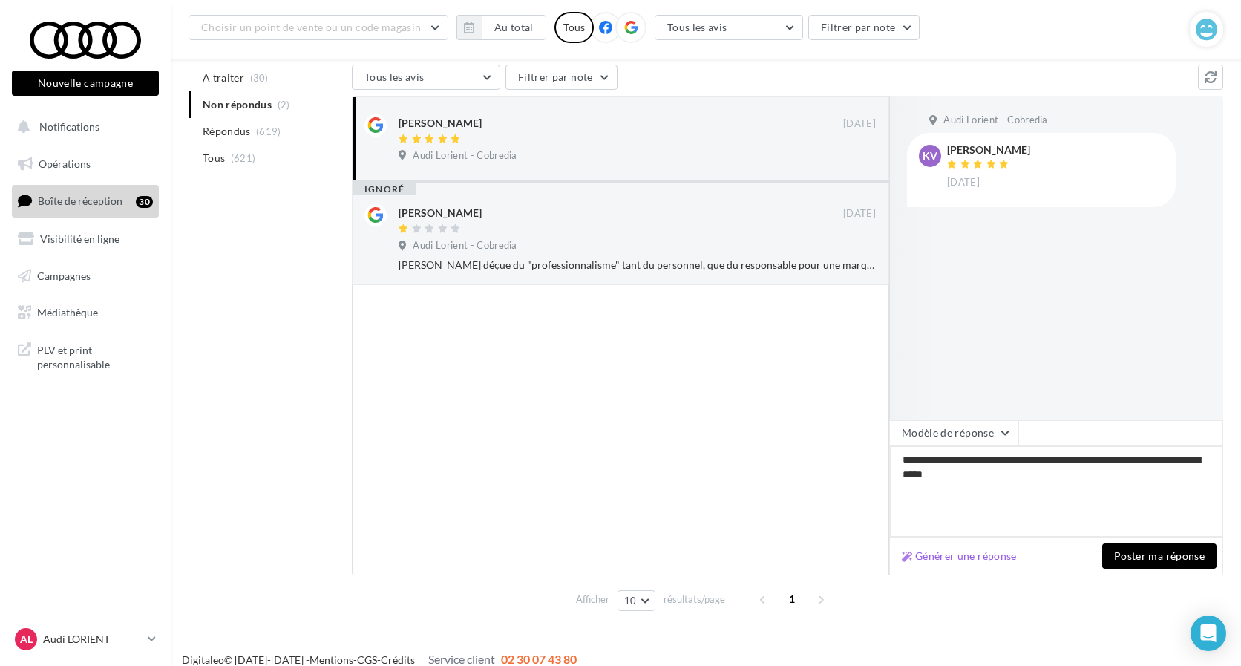 The width and height of the screenshot is (1241, 666). What do you see at coordinates (636, 600) in the screenshot?
I see `button: 10` at bounding box center [636, 600].